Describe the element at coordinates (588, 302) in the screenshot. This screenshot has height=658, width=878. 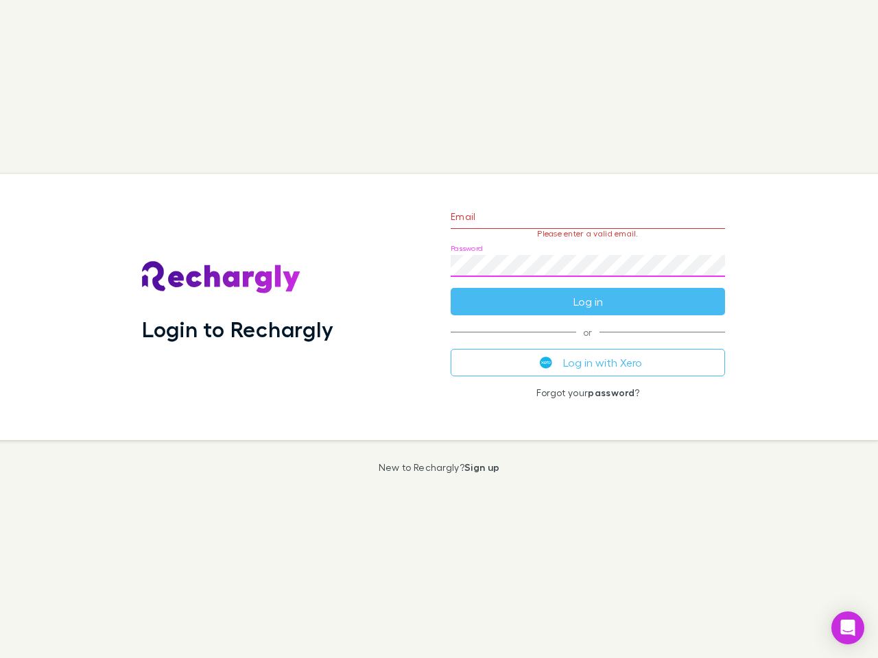
I see `button: Log in` at that location.